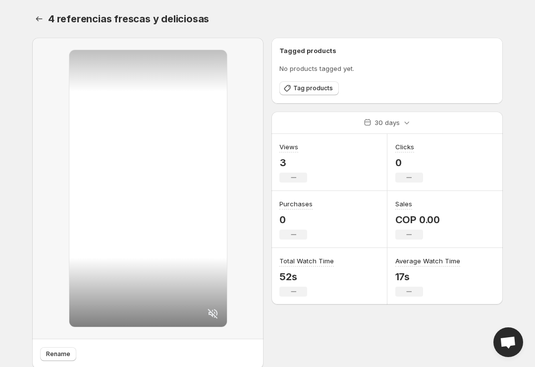  Describe the element at coordinates (387, 122) in the screenshot. I see `p: 30 days` at that location.